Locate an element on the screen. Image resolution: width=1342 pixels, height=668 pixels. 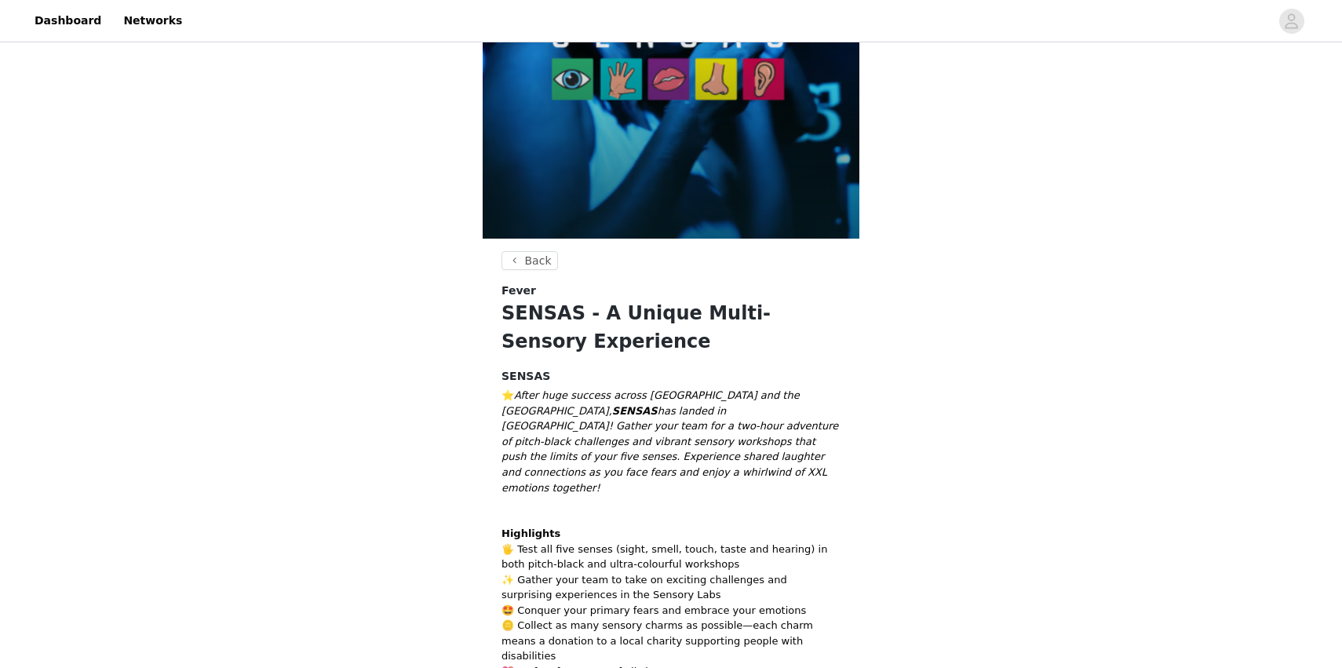
strong: SENSAS is located at coordinates (635, 411).